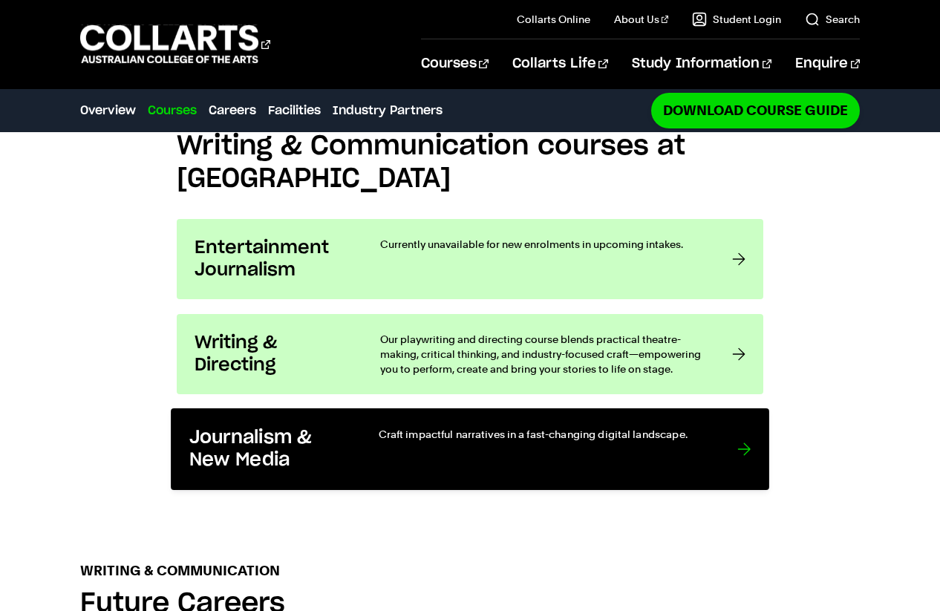 The height and width of the screenshot is (611, 940). What do you see at coordinates (175, 44) in the screenshot?
I see `div: Go to homepage` at bounding box center [175, 44].